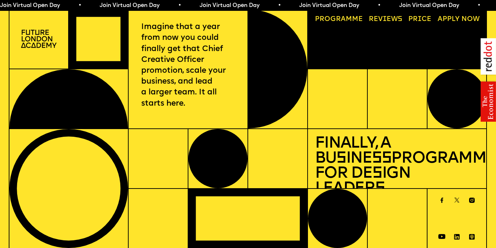  What do you see at coordinates (397, 166) in the screenshot?
I see `h1: Finally, a Bu ine Programme for De ign Leader` at bounding box center [397, 166].